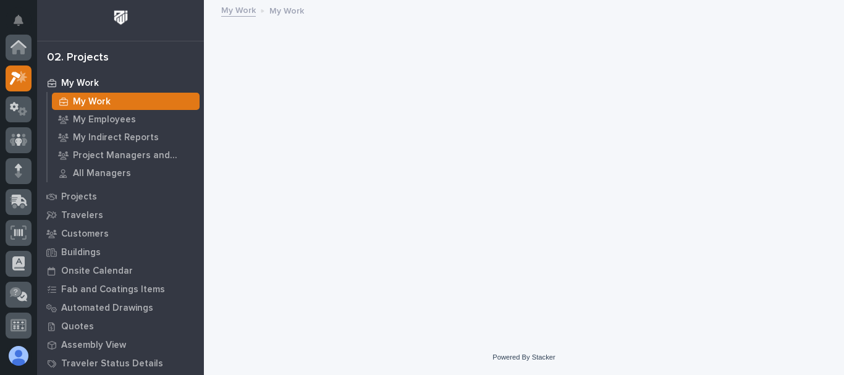 This screenshot has width=844, height=375. What do you see at coordinates (113, 290) in the screenshot?
I see `p: Fab and Coatings Items` at bounding box center [113, 290].